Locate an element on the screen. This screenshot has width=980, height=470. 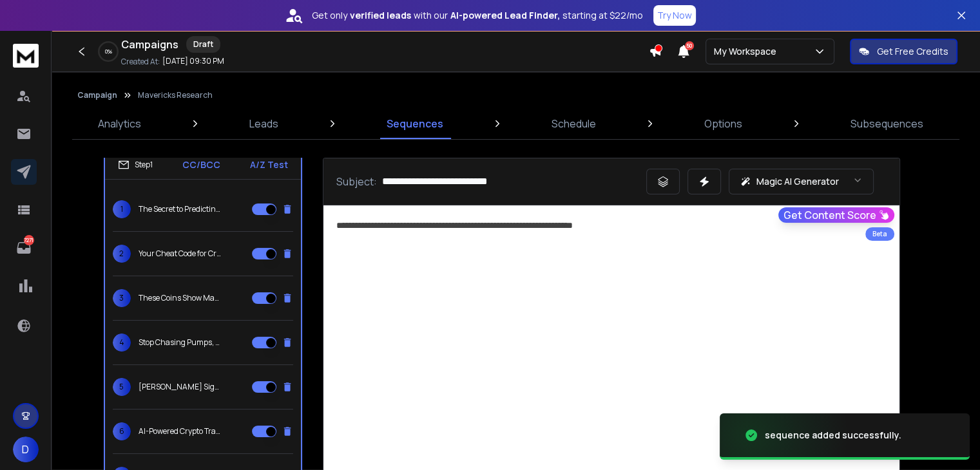
span: 50 is located at coordinates (690, 46).